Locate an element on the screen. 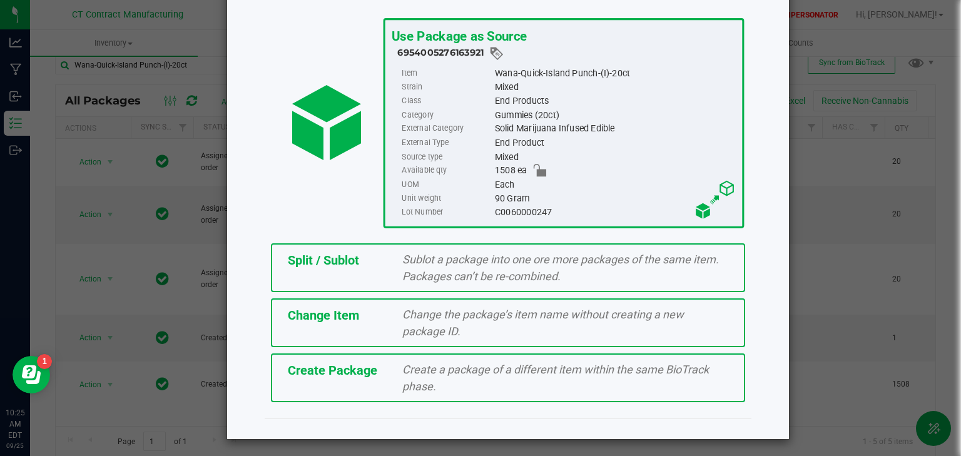 The image size is (961, 456). label: External Category is located at coordinates (447, 129).